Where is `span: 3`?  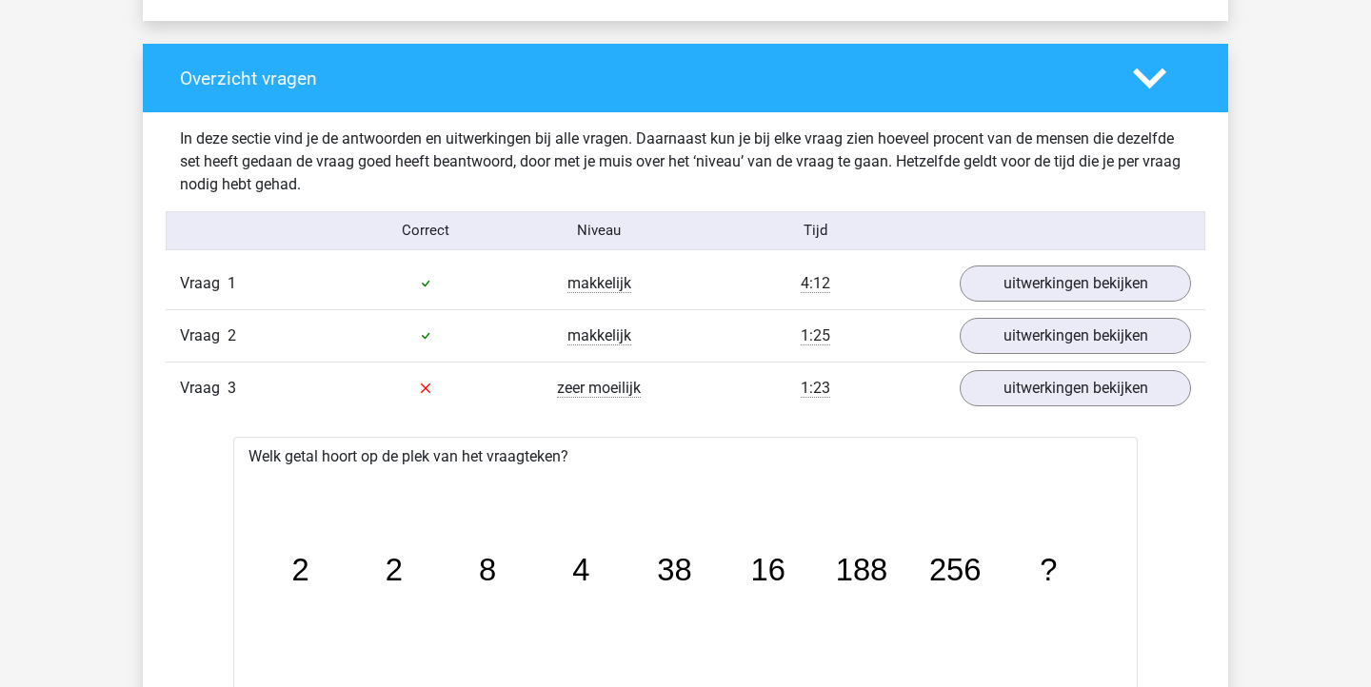 span: 3 is located at coordinates (231, 387).